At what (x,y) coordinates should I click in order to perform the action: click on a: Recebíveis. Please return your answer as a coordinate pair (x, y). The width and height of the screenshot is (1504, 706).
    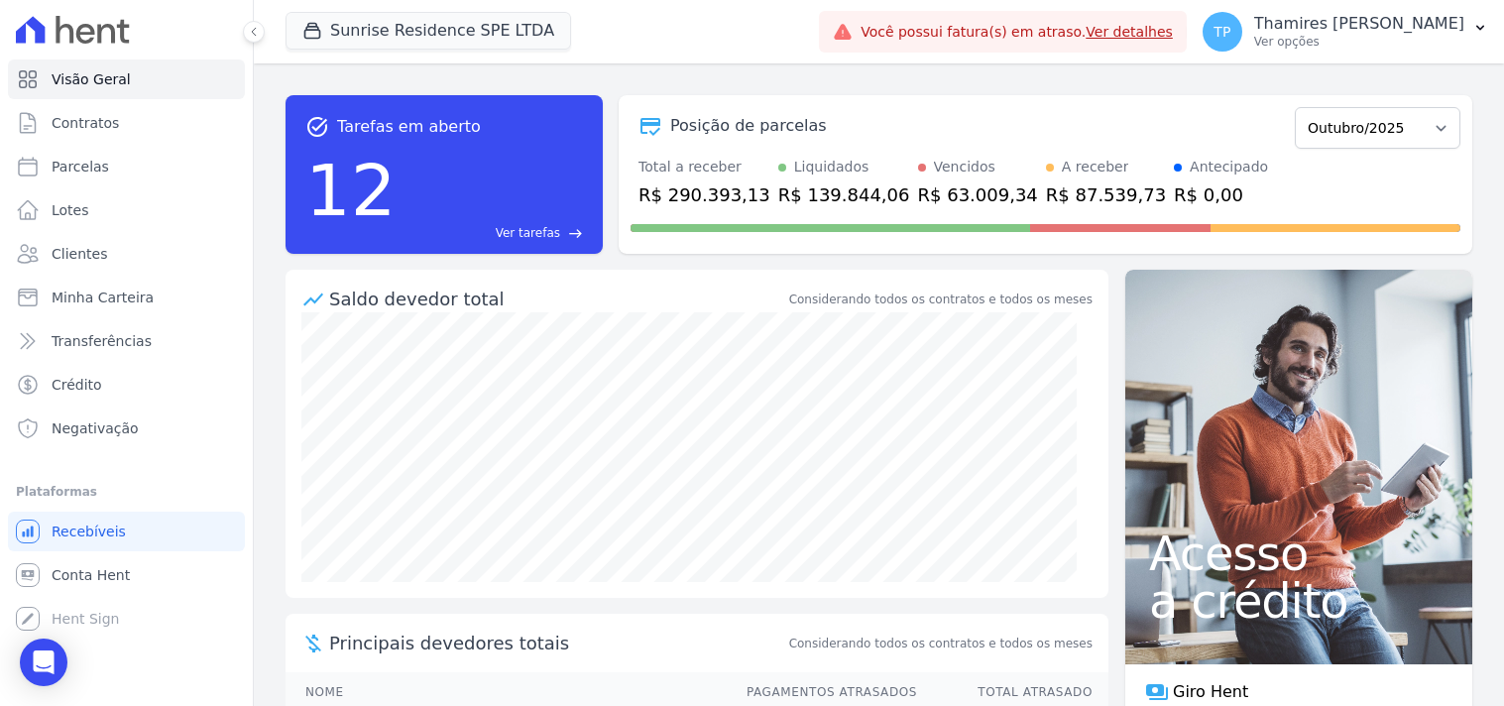
    Looking at the image, I should click on (126, 531).